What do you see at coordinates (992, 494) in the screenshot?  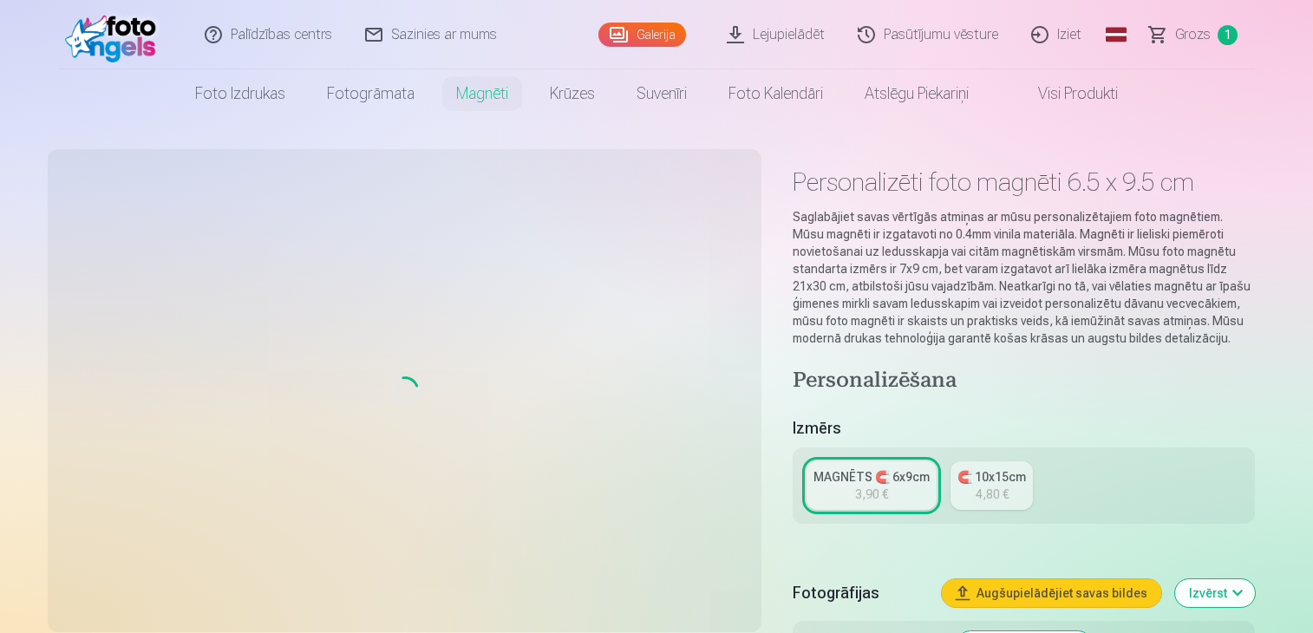 I see `div: 4,80 €` at bounding box center [992, 494].